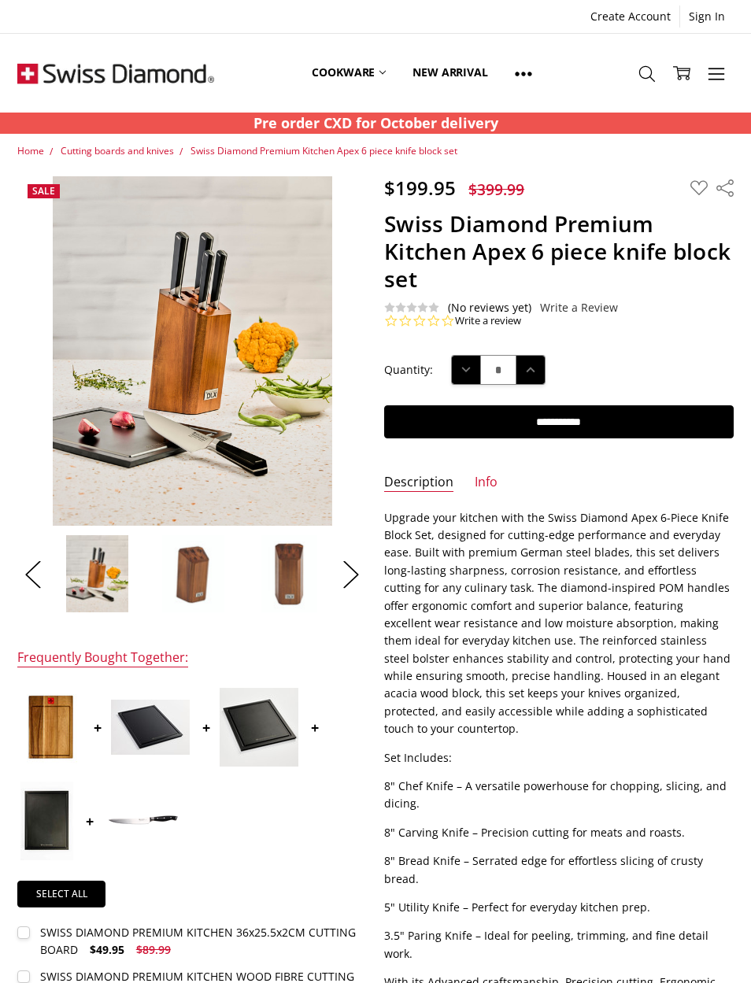 This screenshot has height=983, width=751. I want to click on a: Show All, so click(523, 73).